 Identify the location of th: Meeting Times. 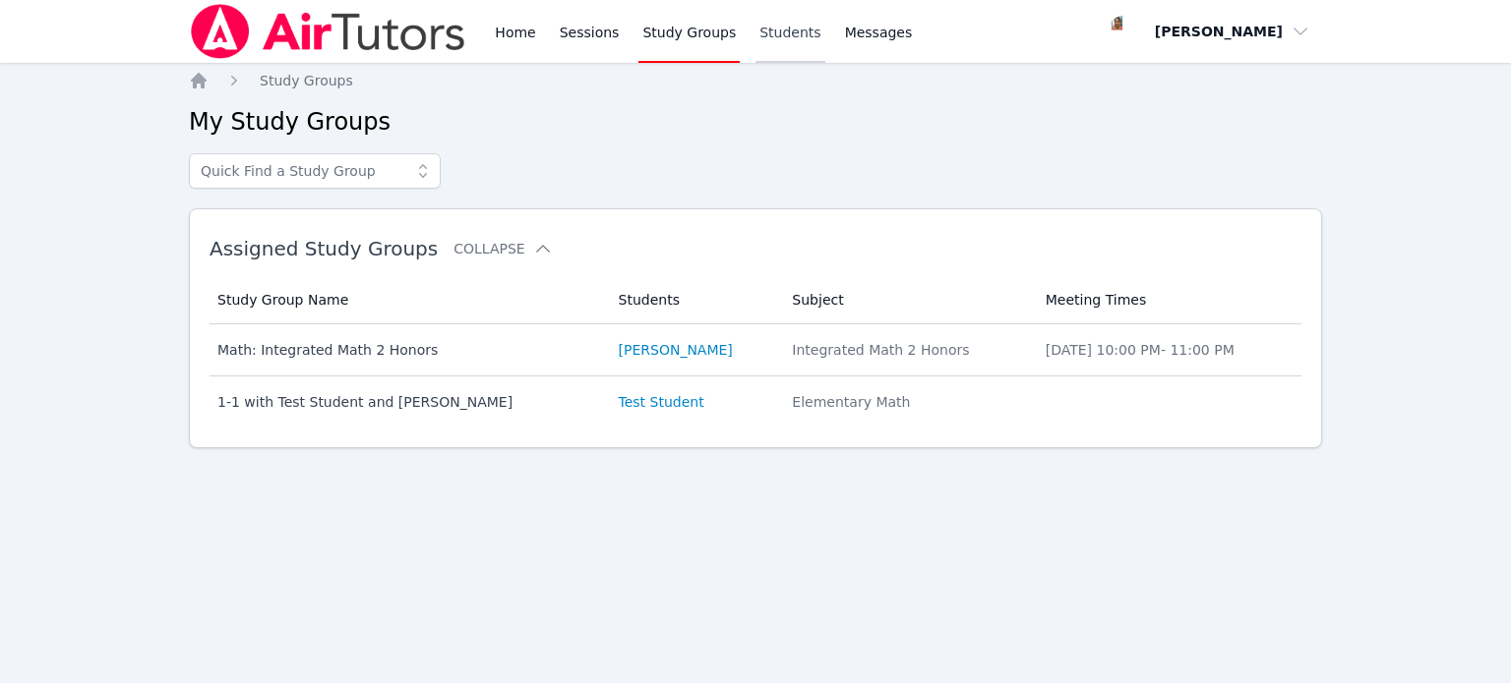
(1167, 300).